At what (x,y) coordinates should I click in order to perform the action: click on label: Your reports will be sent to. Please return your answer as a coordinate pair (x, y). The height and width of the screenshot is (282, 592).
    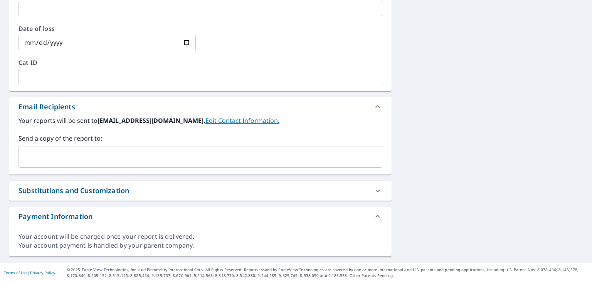
    Looking at the image, I should click on (201, 120).